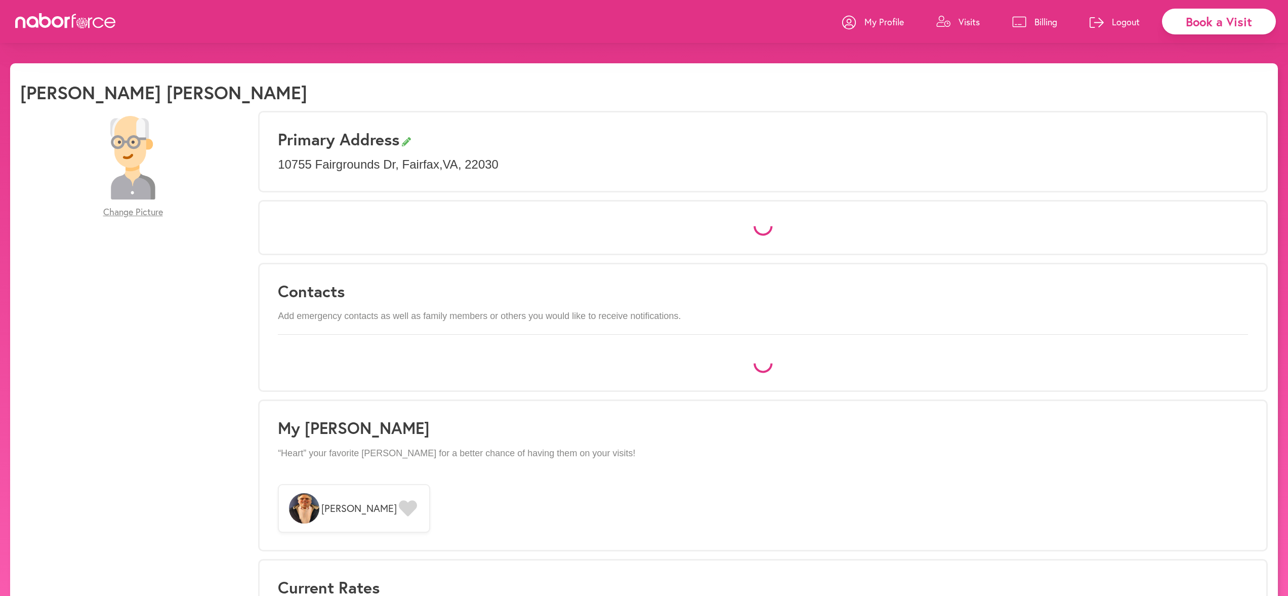 The width and height of the screenshot is (1288, 596). I want to click on a: My Profile, so click(873, 22).